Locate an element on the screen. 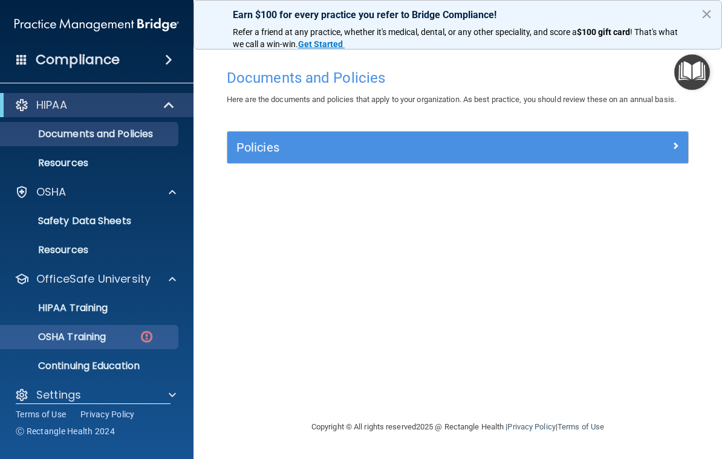  strong: Get Started is located at coordinates (320, 44).